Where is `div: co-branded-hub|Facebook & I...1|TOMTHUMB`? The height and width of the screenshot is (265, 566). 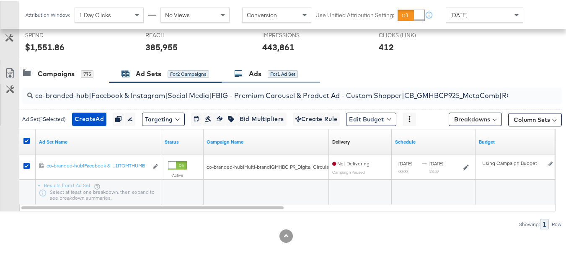 div: co-branded-hub|Facebook & I...1|TOMTHUMB is located at coordinates (97, 165).